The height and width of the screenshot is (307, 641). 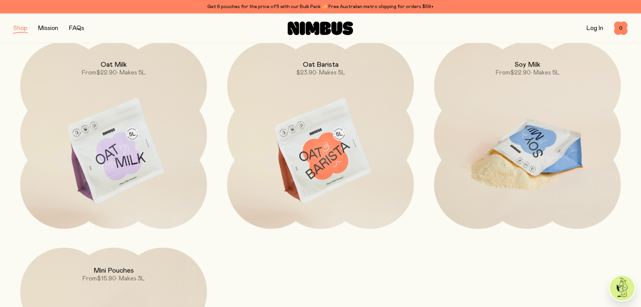 I want to click on h2: Oat Milk, so click(x=114, y=65).